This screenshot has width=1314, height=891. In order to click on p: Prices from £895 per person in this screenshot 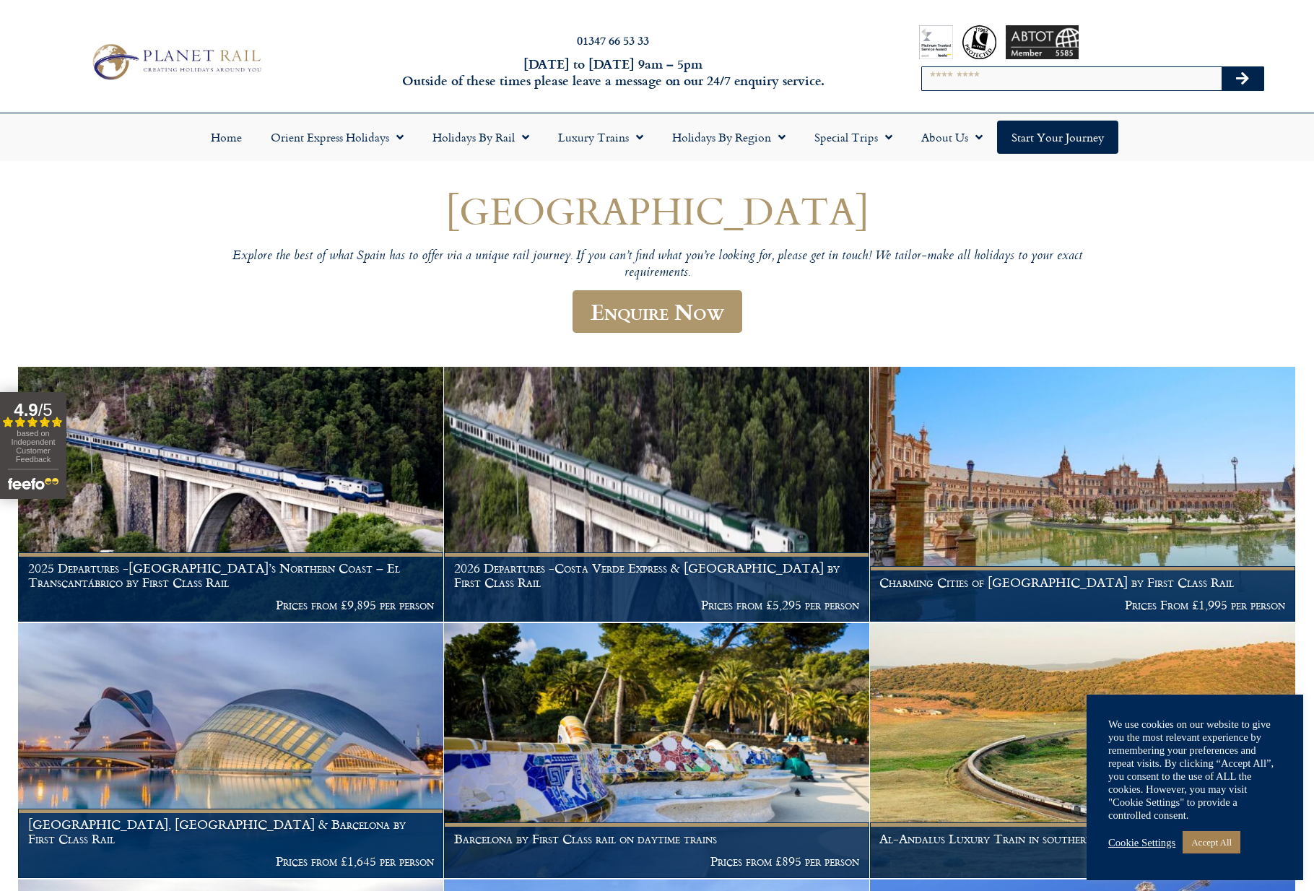, I will do `click(657, 861)`.